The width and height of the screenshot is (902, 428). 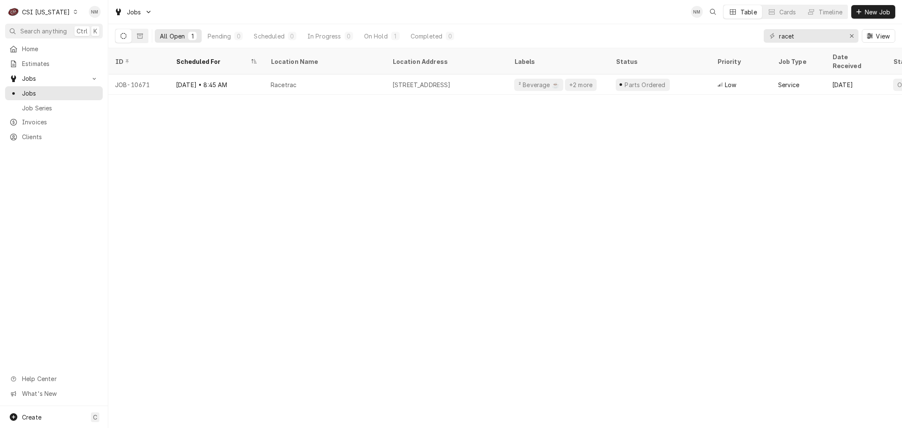 I want to click on div: All Open, so click(x=172, y=36).